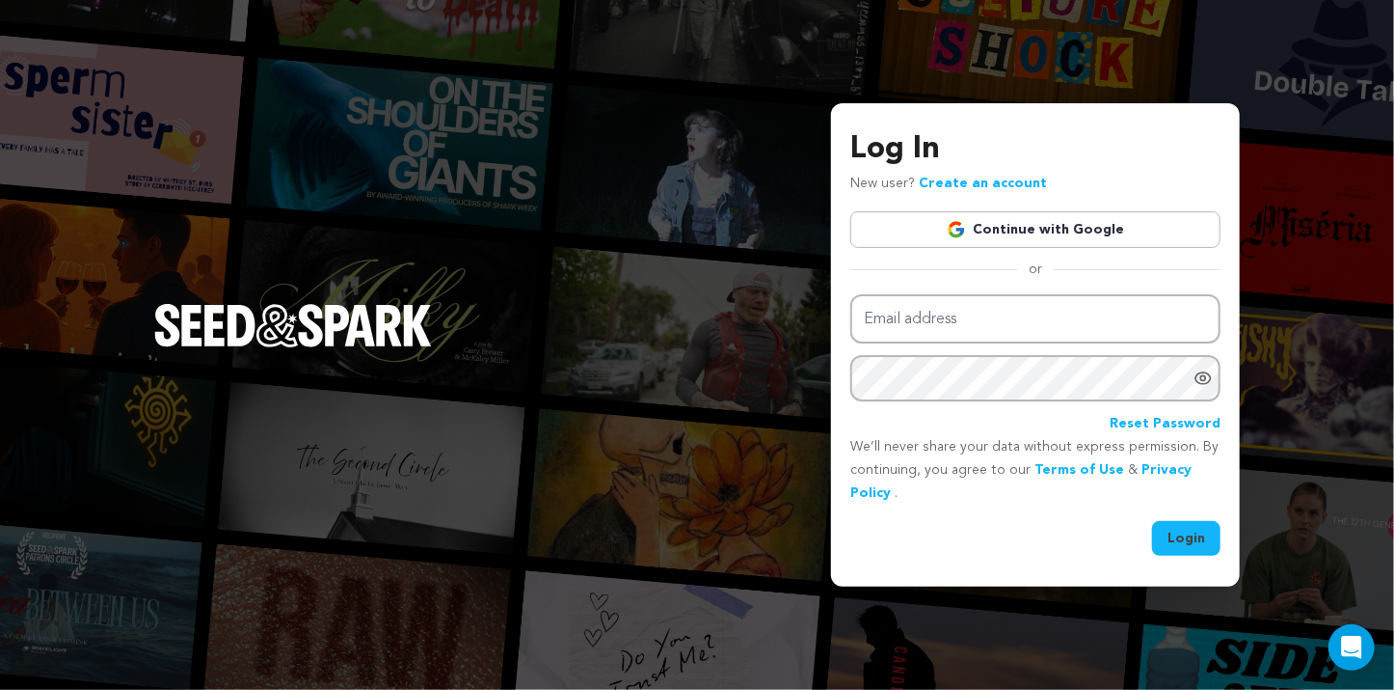  I want to click on a: Create an account, so click(983, 183).